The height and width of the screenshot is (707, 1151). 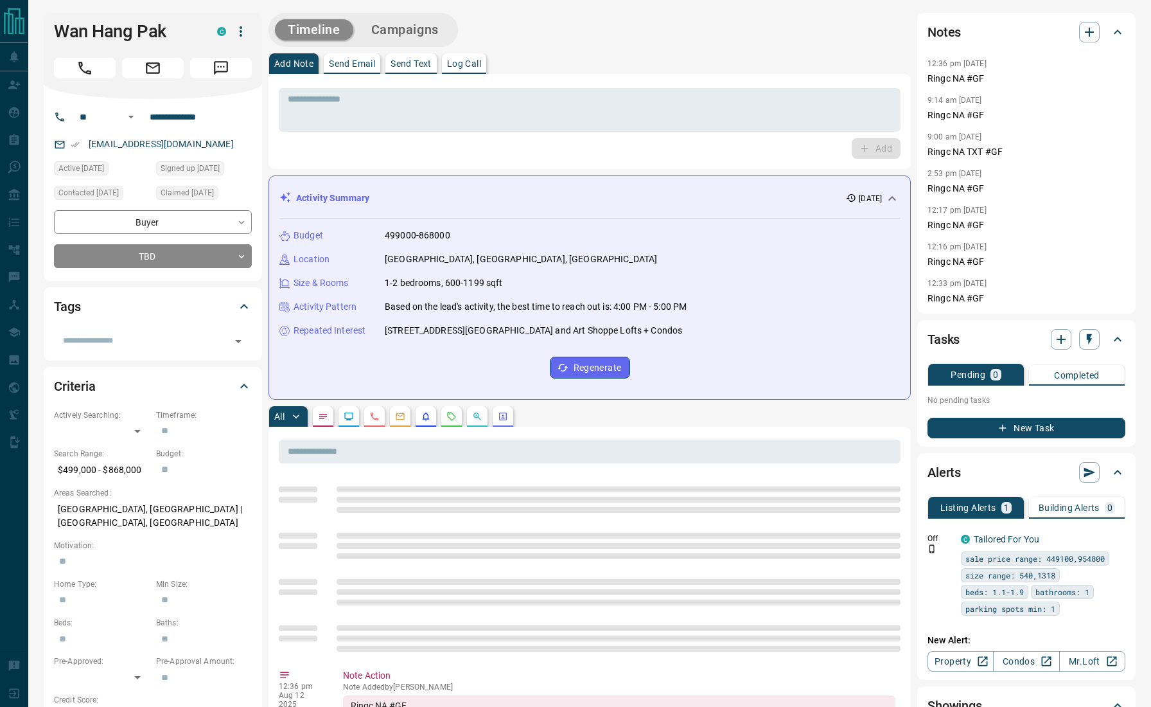 What do you see at coordinates (444, 283) in the screenshot?
I see `p: 1-2 bedrooms, 600-1199 sqft` at bounding box center [444, 283].